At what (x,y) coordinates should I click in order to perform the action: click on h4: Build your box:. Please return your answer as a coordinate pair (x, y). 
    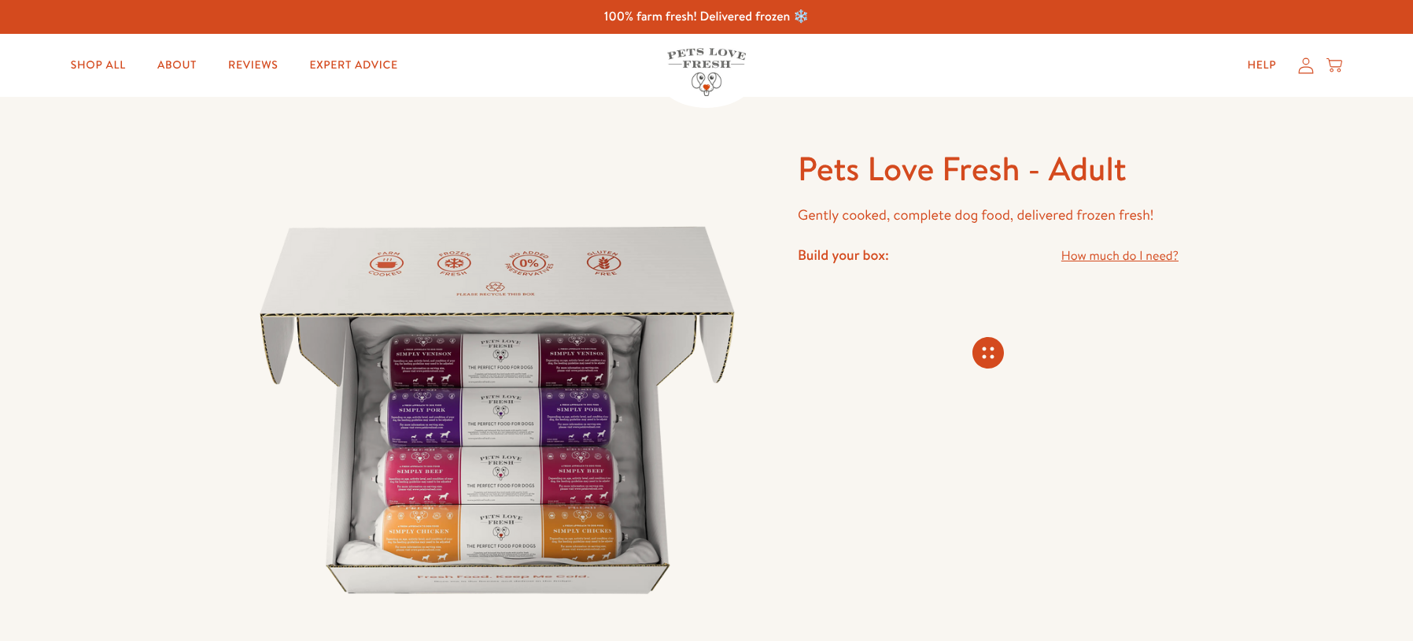
    Looking at the image, I should click on (844, 254).